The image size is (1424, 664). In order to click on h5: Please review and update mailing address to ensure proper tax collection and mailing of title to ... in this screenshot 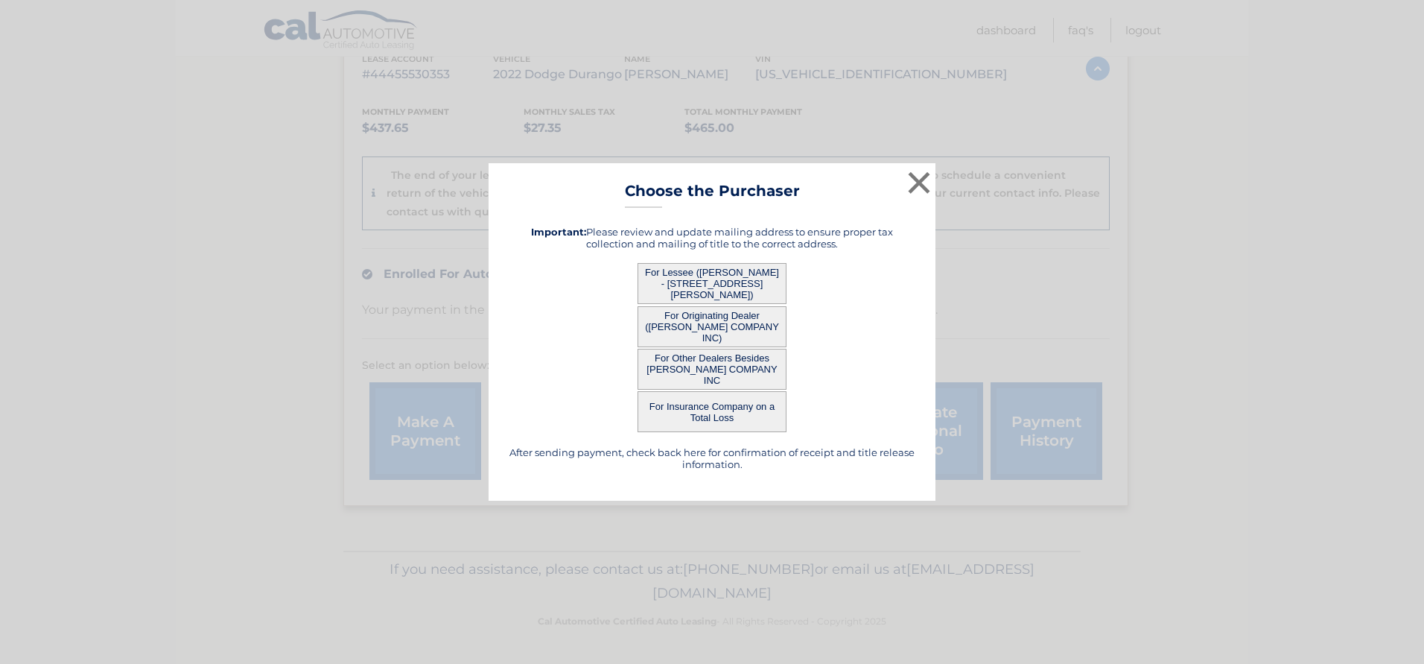, I will do `click(712, 238)`.